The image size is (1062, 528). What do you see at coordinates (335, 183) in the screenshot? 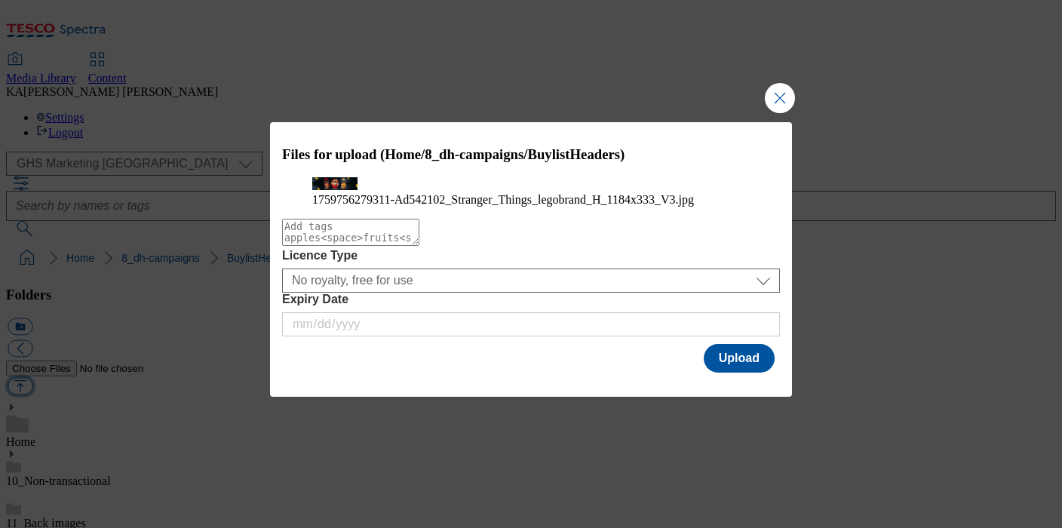
I see `img: preview` at bounding box center [335, 183].